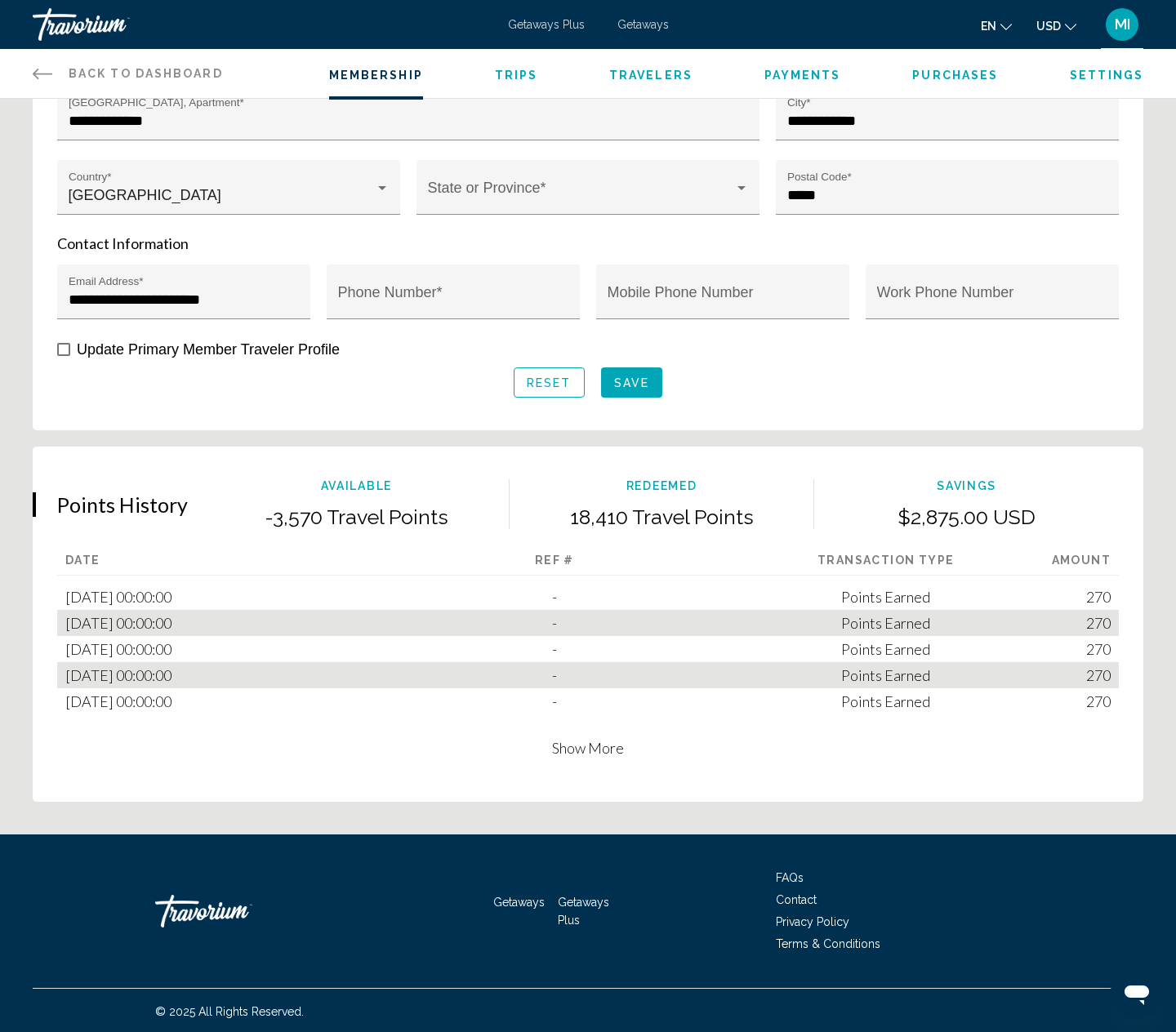 The image size is (1176, 1032). Describe the element at coordinates (828, 944) in the screenshot. I see `a: Terms & Conditions` at that location.